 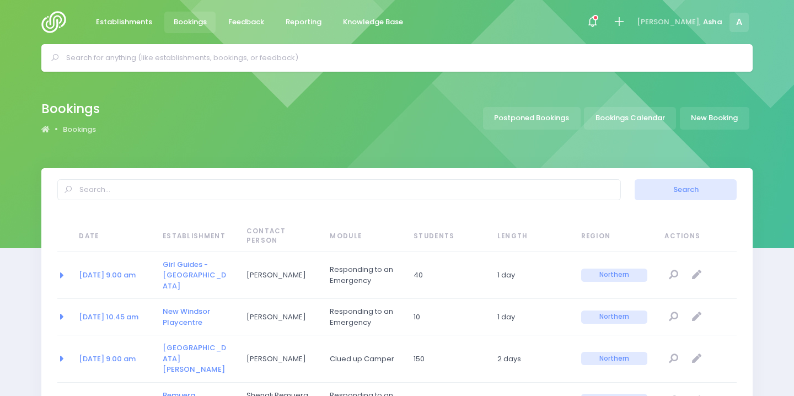 What do you see at coordinates (114, 358) in the screenshot?
I see `td: 2030-10-22 09:00:00` at bounding box center [114, 358].